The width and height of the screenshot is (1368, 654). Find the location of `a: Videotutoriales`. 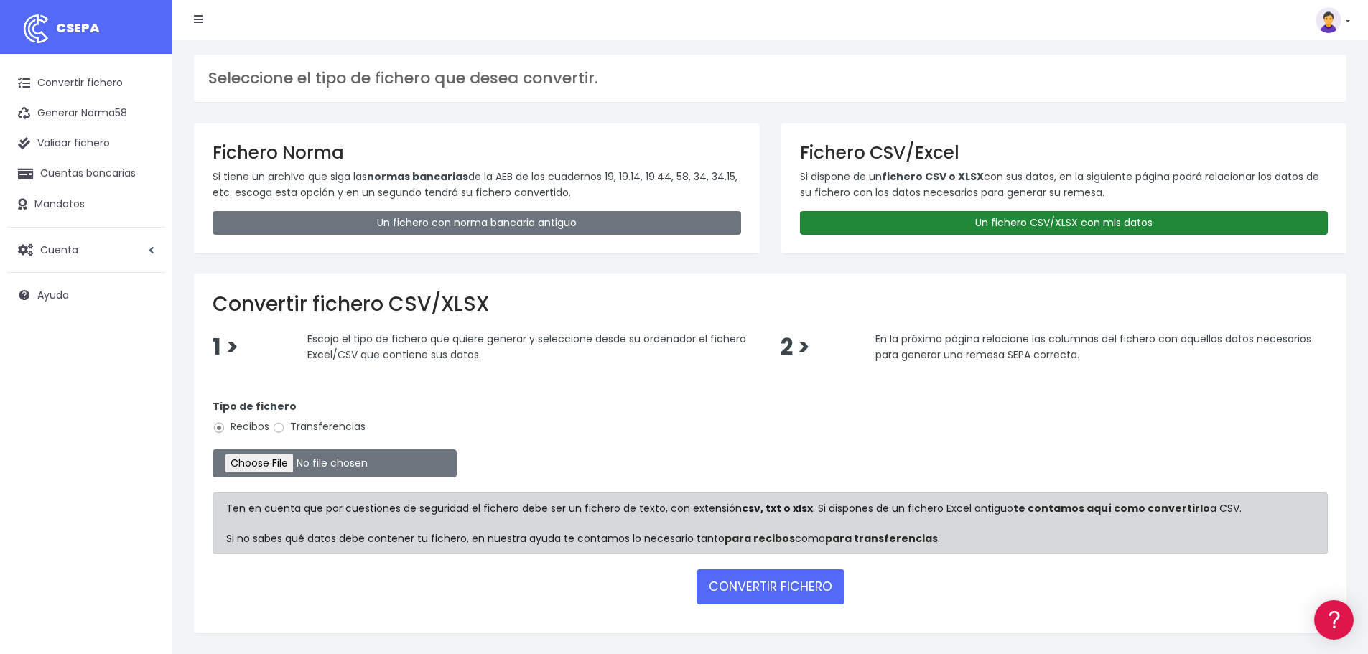

a: Videotutoriales is located at coordinates (144, 237).